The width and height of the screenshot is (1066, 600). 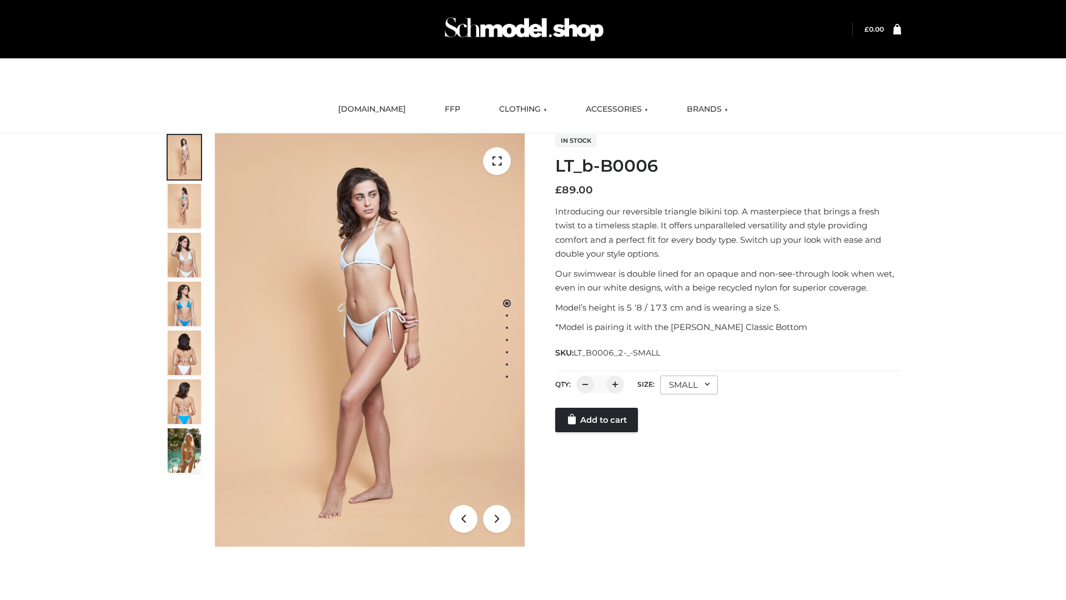 What do you see at coordinates (576, 140) in the screenshot?
I see `span: In stock` at bounding box center [576, 140].